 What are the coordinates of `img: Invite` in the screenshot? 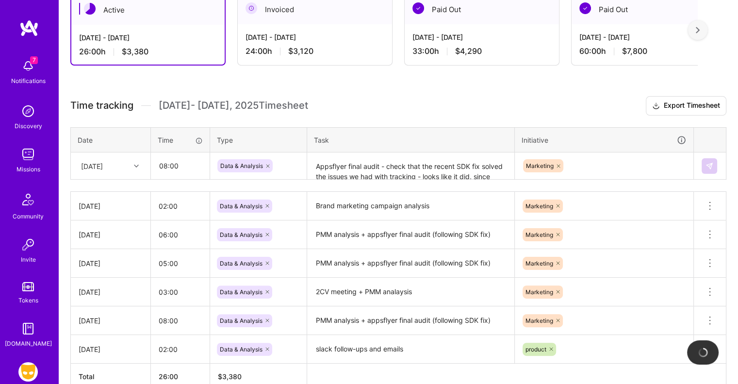 It's located at (28, 245).